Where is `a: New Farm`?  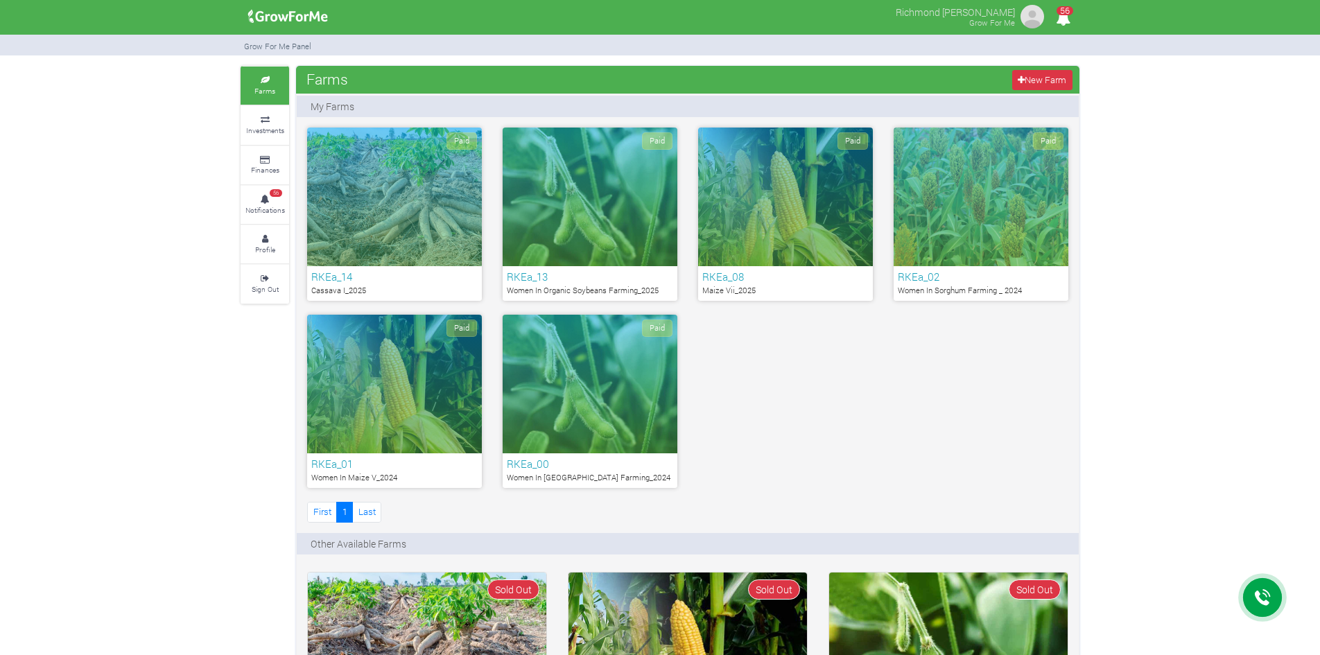 a: New Farm is located at coordinates (1042, 80).